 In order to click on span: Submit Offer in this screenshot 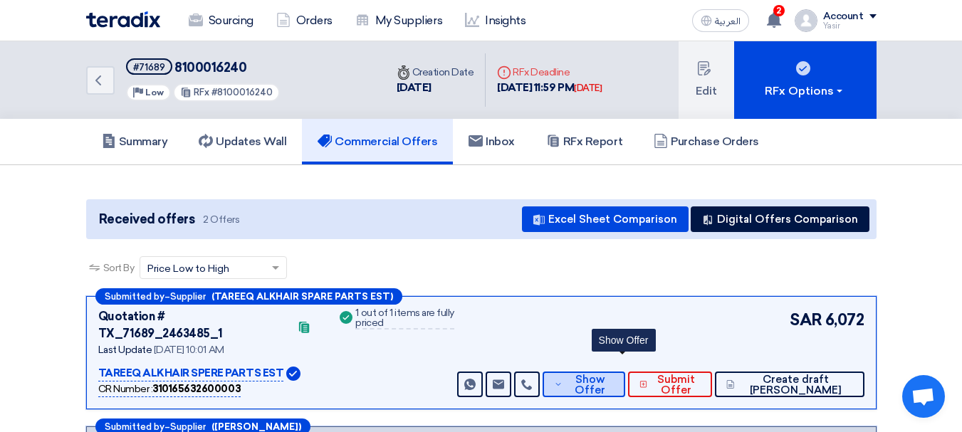, I will do `click(676, 385)`.